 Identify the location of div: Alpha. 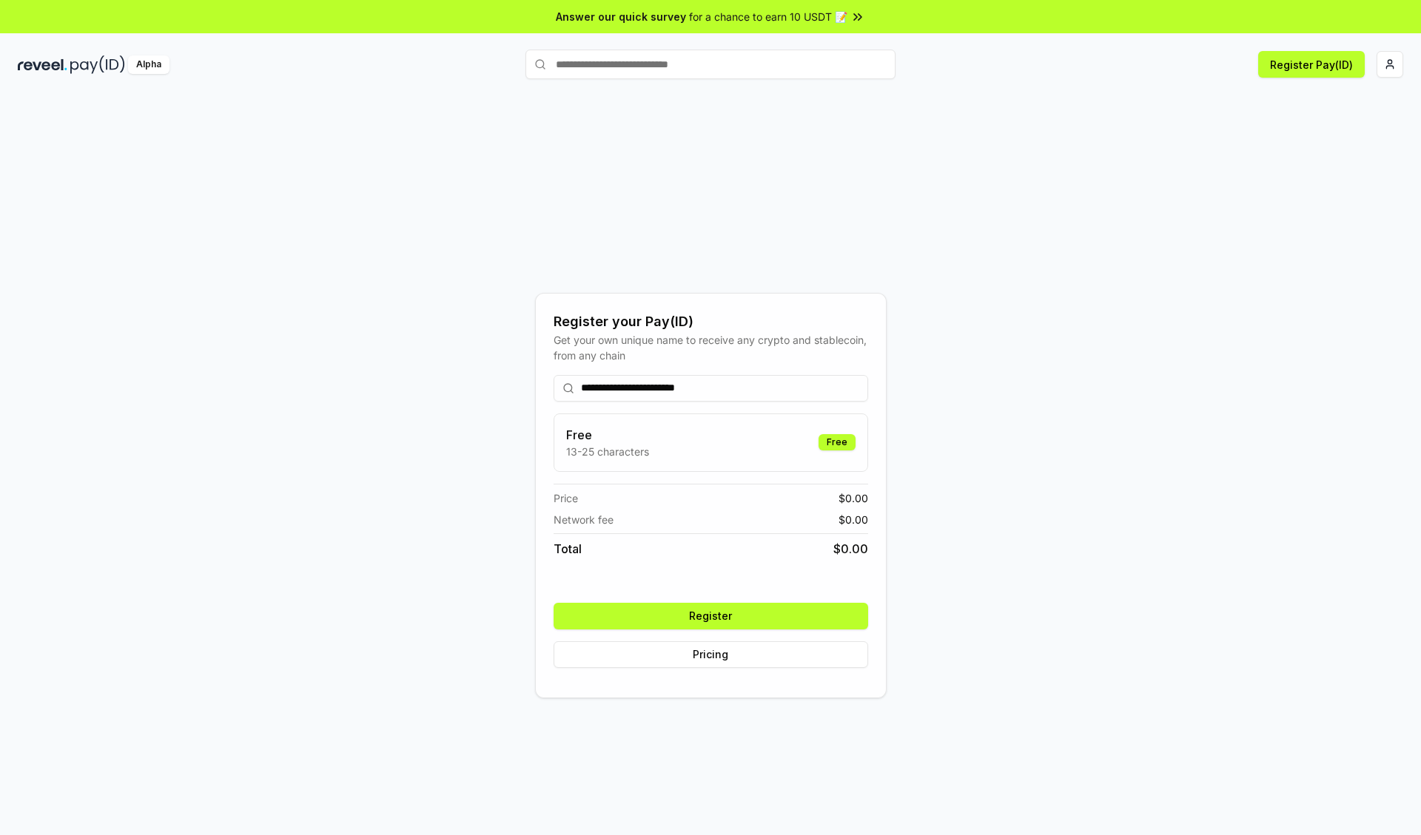
(149, 64).